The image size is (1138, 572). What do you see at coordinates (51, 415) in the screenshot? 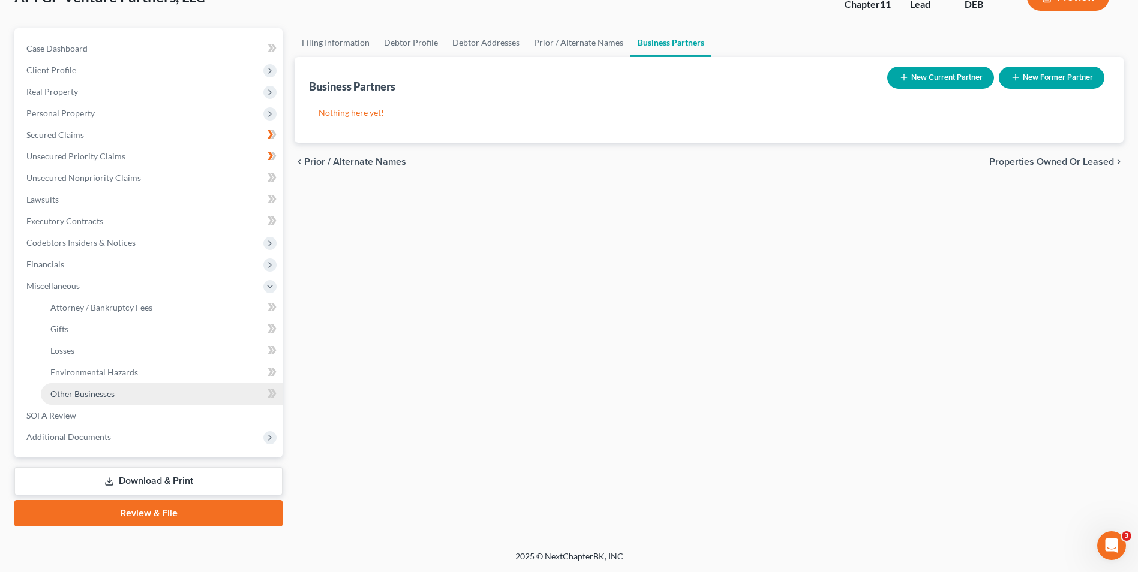
I see `span: SOFA Review` at bounding box center [51, 415].